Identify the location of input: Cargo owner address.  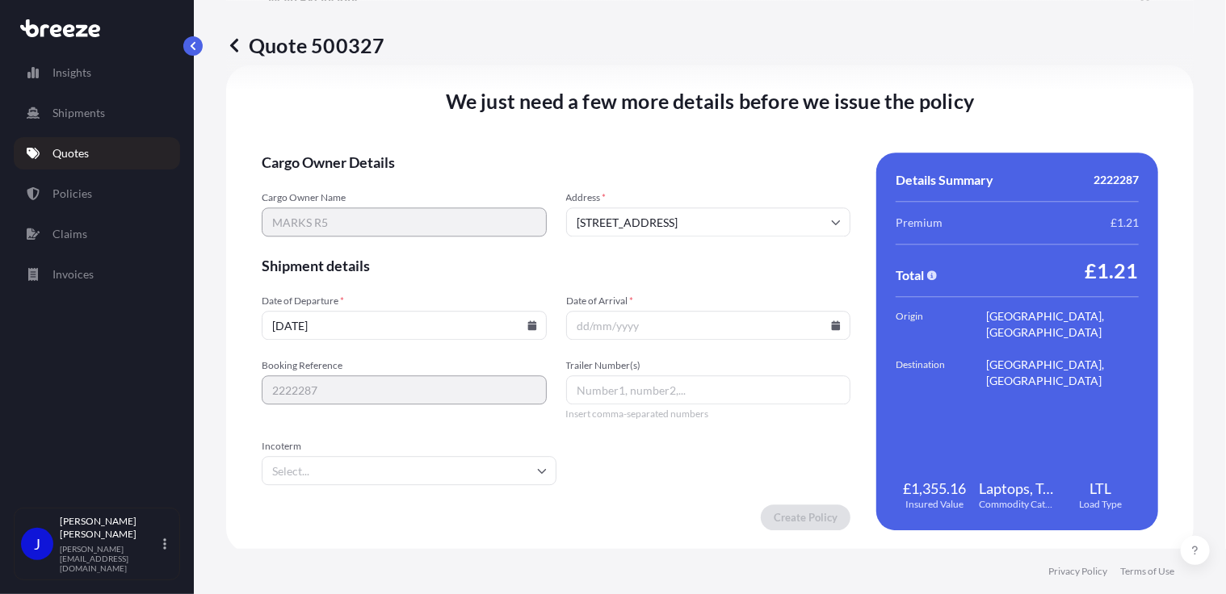
(708, 222).